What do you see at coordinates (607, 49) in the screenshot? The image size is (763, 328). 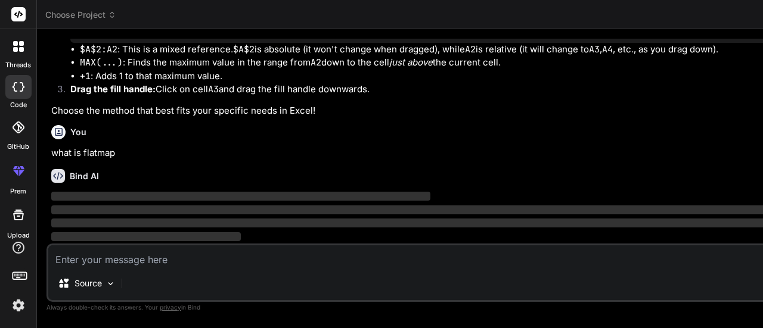 I see `code: A4` at bounding box center [607, 49].